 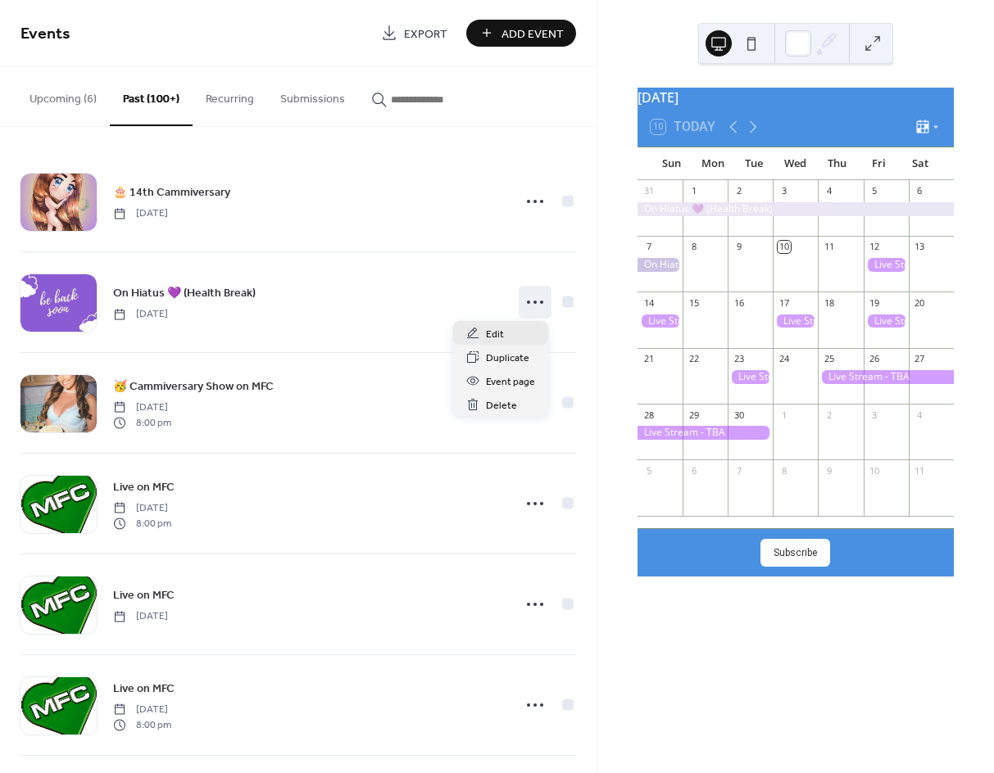 I want to click on button: Submissions, so click(x=312, y=95).